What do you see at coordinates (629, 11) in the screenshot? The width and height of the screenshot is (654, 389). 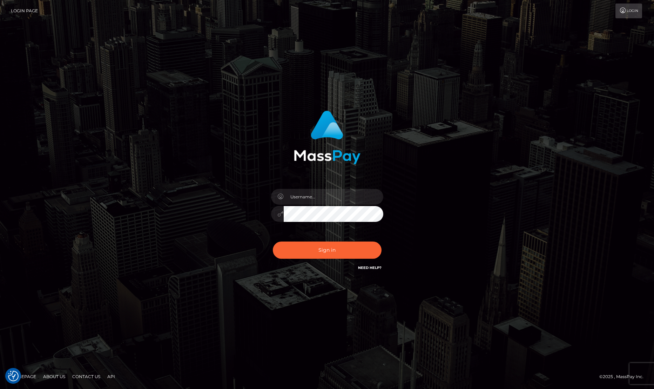 I see `a: Login` at bounding box center [629, 11].